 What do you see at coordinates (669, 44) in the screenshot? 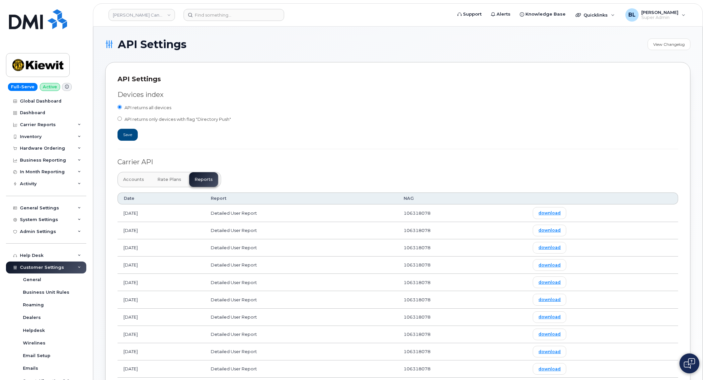
I see `a: View Changelog` at bounding box center [669, 44].